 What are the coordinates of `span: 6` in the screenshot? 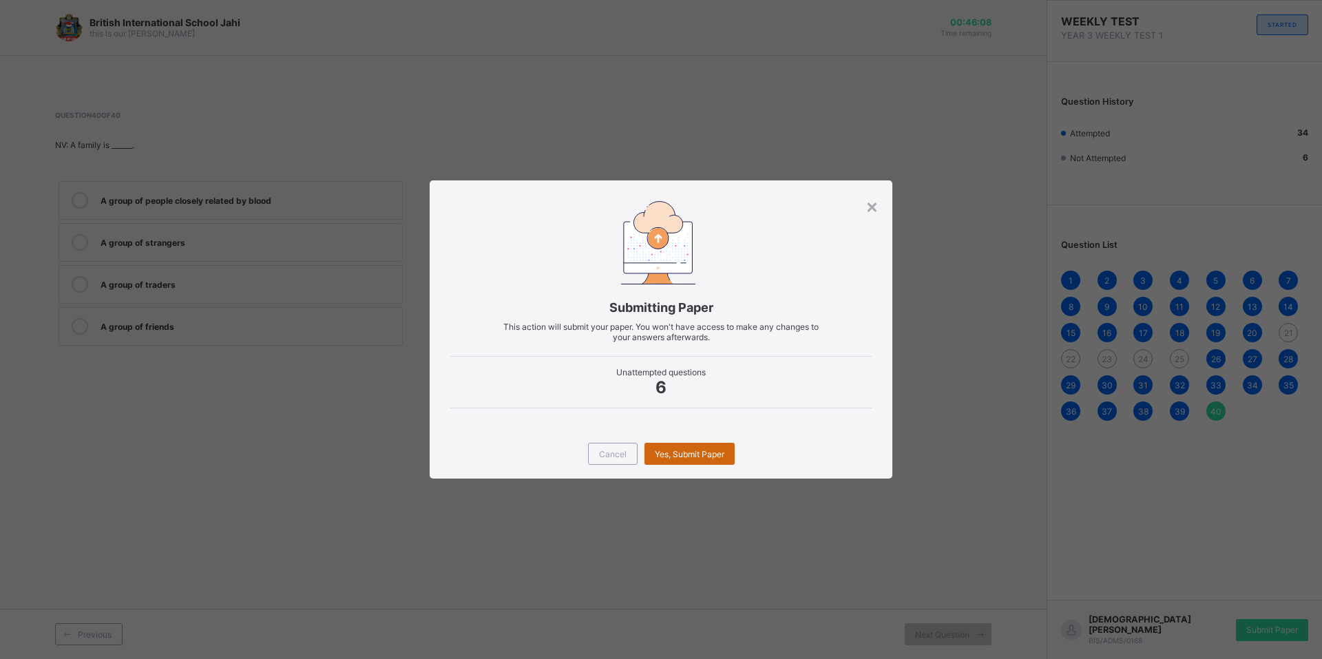 It's located at (661, 387).